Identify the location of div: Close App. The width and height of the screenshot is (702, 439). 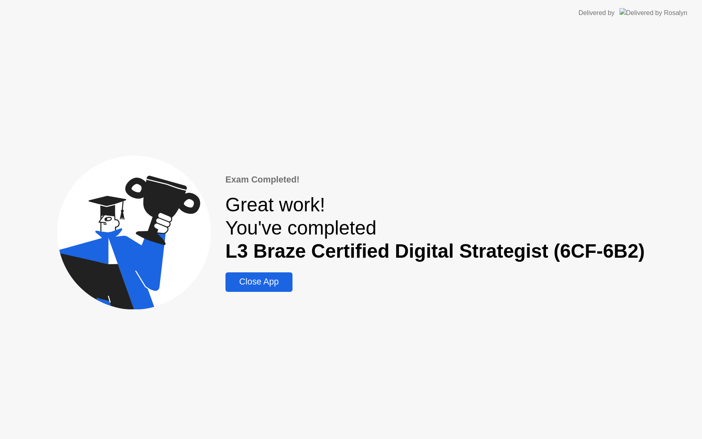
(259, 282).